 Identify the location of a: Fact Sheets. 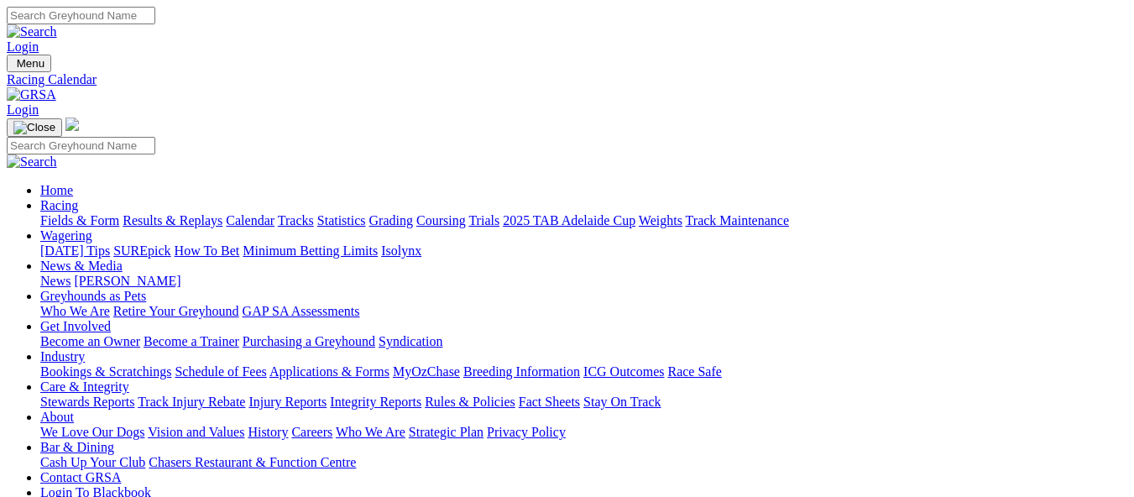
(549, 401).